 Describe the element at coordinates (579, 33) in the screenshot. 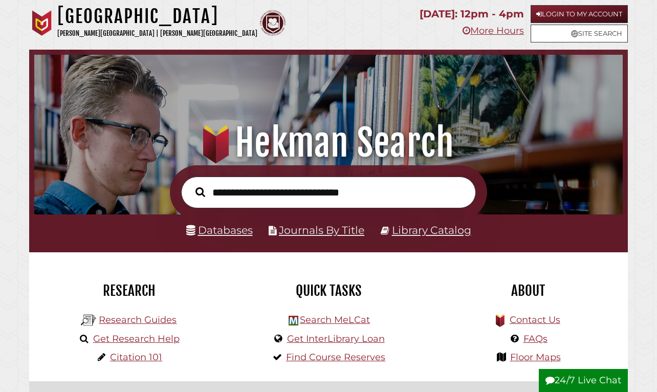

I see `a: Site Search` at that location.